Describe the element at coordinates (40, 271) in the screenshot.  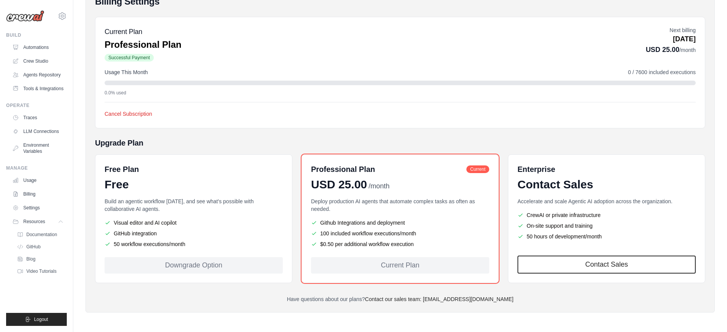
I see `a: Video Tutorials` at that location.